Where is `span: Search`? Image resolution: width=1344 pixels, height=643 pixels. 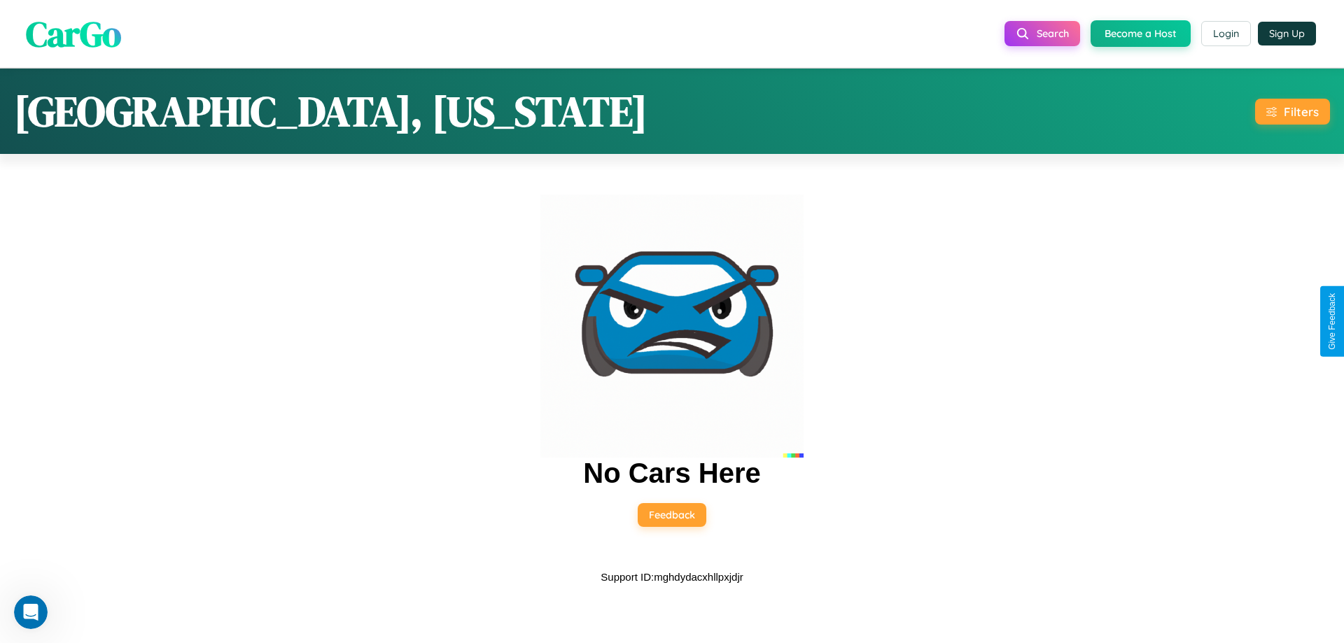 span: Search is located at coordinates (1053, 34).